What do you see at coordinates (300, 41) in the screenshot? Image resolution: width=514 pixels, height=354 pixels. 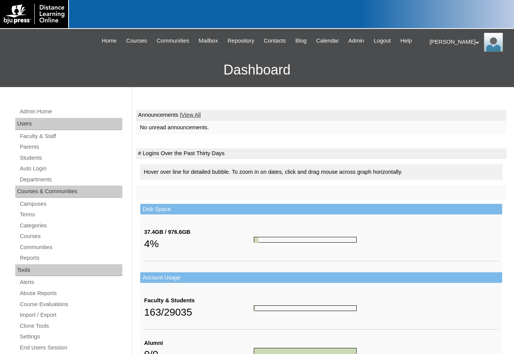 I see `a: Blog` at bounding box center [300, 41].